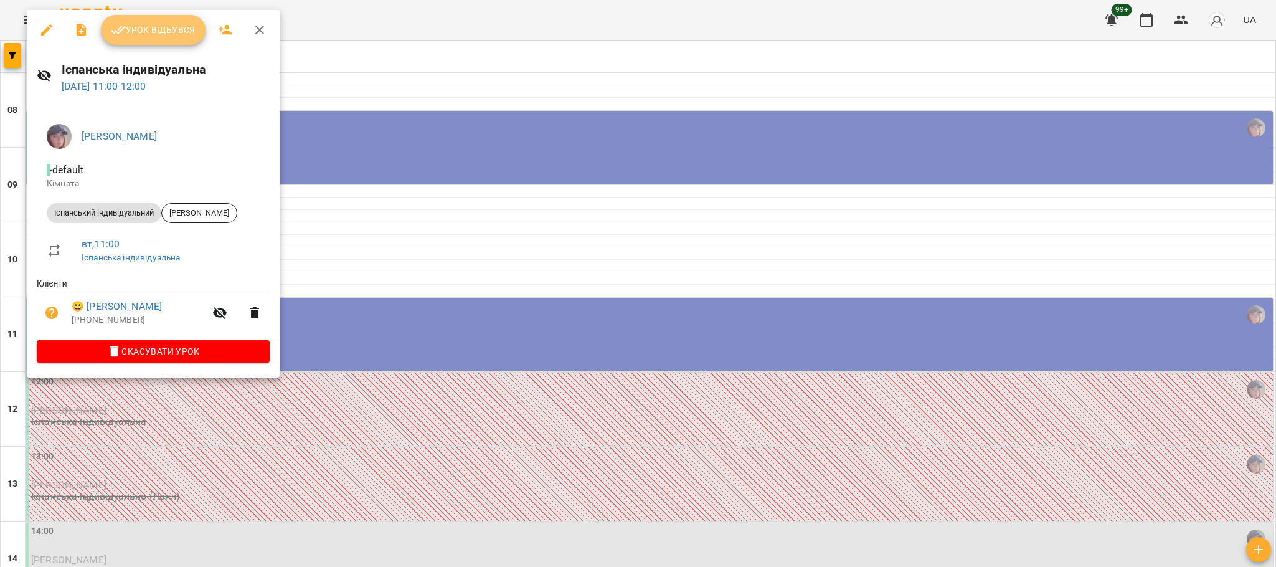 This screenshot has width=1276, height=567. I want to click on span: - default, so click(66, 169).